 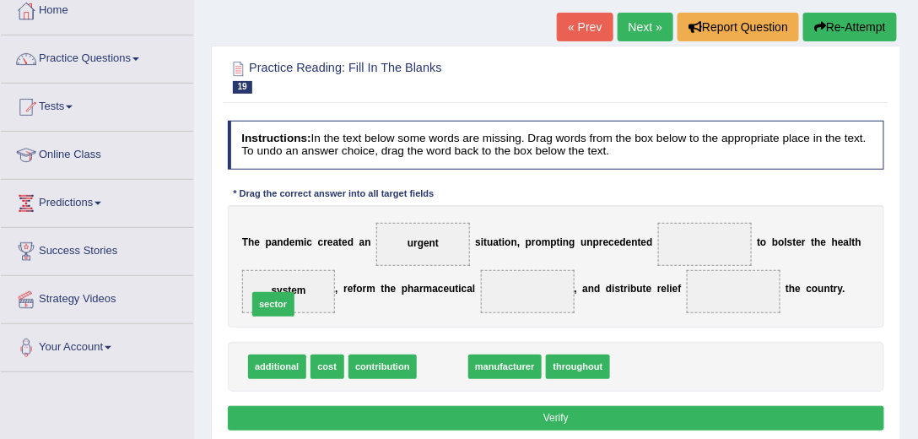 What do you see at coordinates (97, 249) in the screenshot?
I see `a: Success Stories` at bounding box center [97, 249].